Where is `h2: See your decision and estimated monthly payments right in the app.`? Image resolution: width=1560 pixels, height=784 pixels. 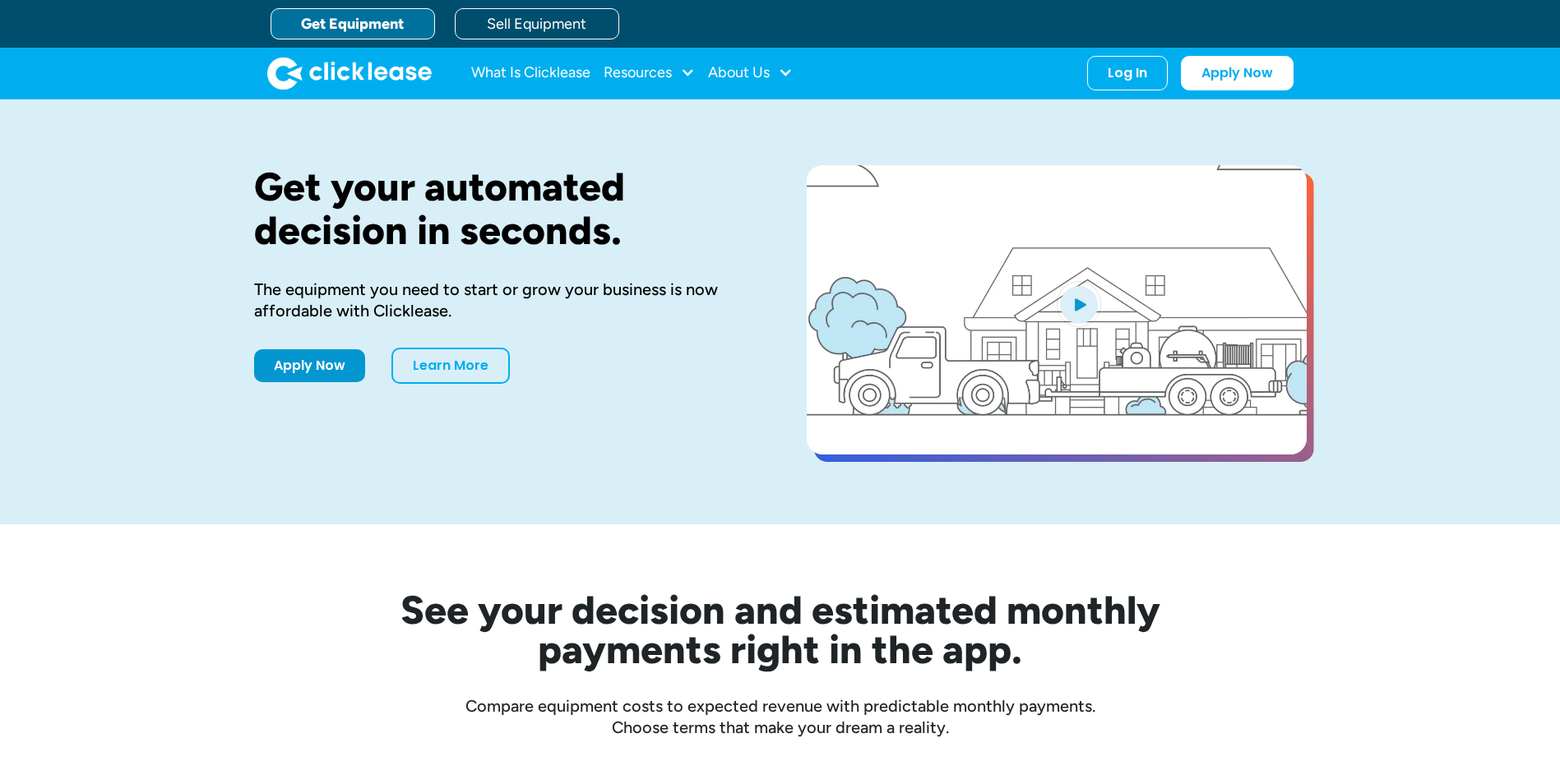 h2: See your decision and estimated monthly payments right in the app. is located at coordinates (780, 630).